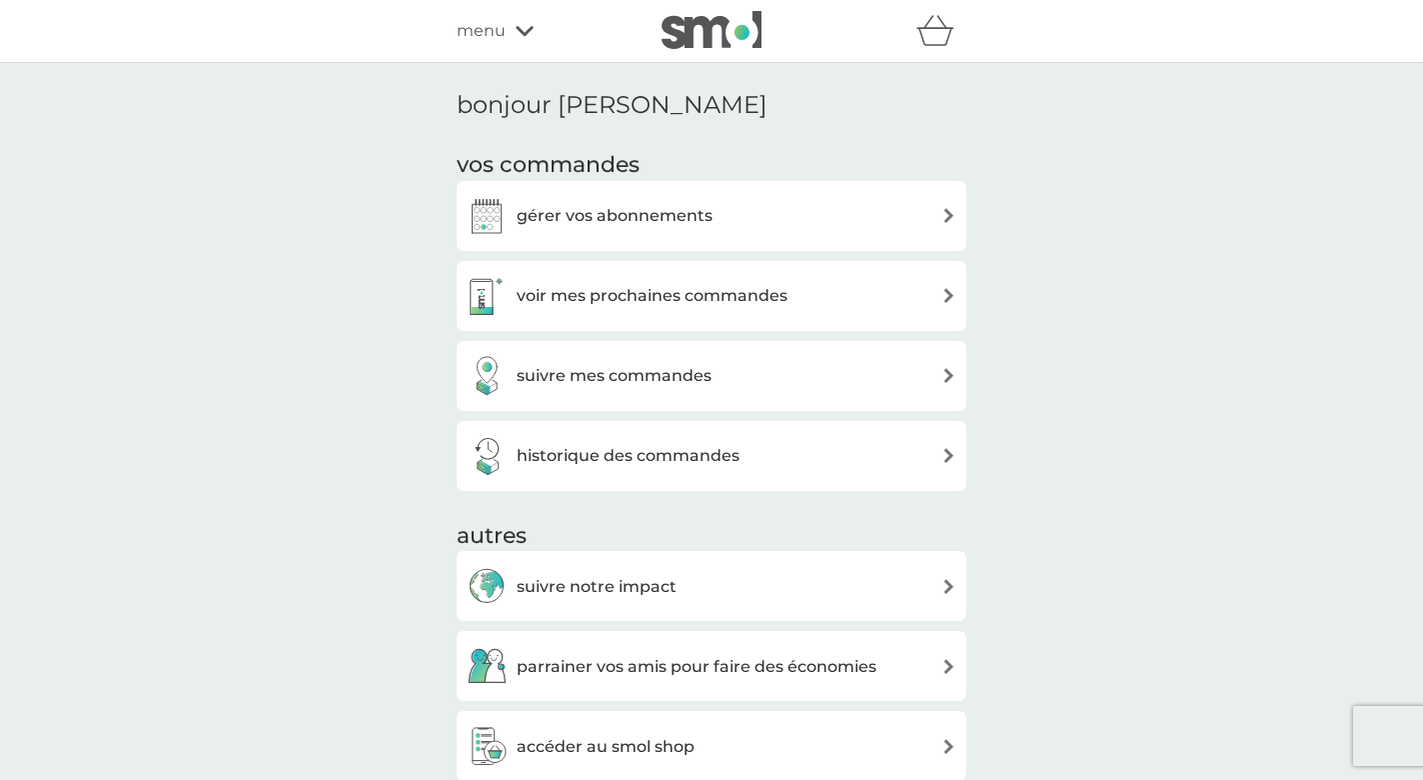 This screenshot has height=780, width=1423. What do you see at coordinates (697, 667) in the screenshot?
I see `h3: parrainer vos amis pour faire des économies` at bounding box center [697, 667].